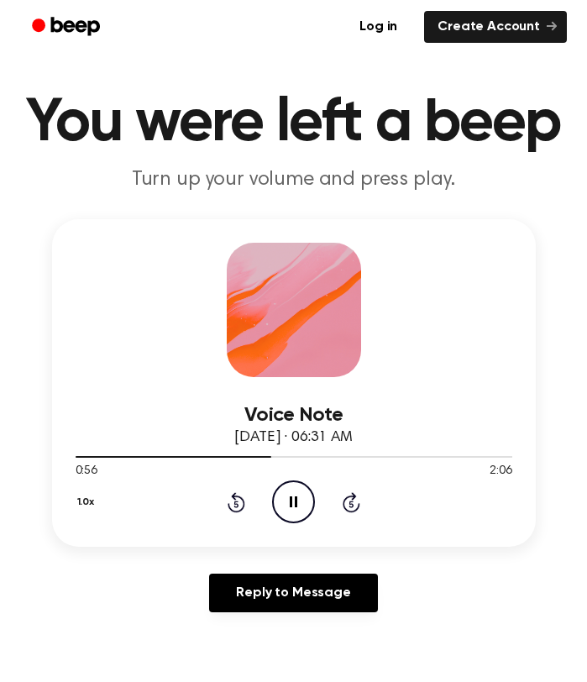 This screenshot has height=682, width=587. I want to click on span: 2:06, so click(501, 471).